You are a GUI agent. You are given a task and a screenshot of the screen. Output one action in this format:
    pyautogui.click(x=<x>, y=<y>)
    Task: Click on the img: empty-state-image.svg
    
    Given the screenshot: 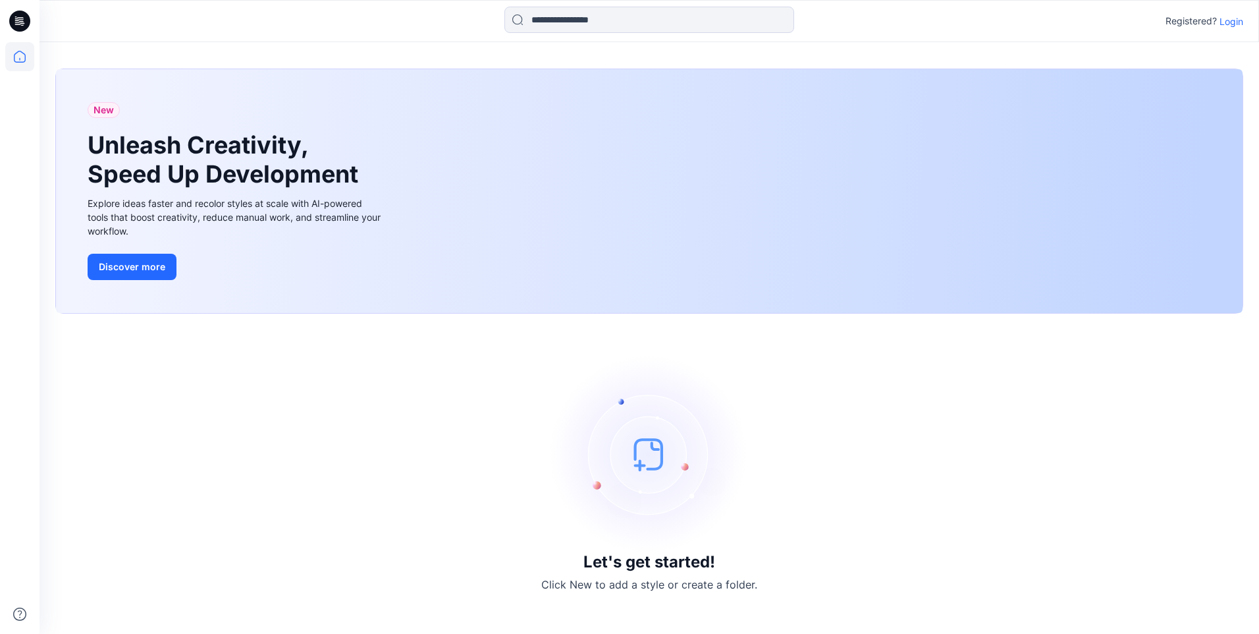 What is the action you would take?
    pyautogui.click(x=649, y=454)
    